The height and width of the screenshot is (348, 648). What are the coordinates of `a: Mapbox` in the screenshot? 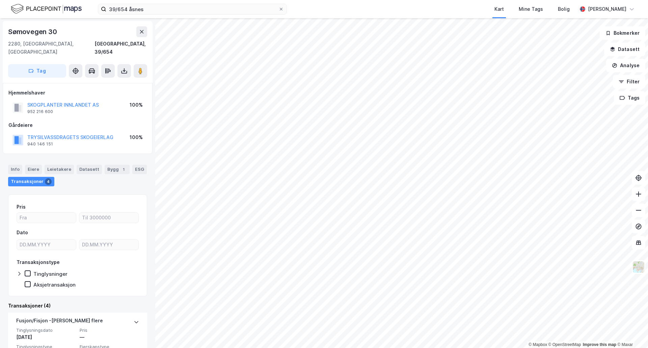 It's located at (538, 345).